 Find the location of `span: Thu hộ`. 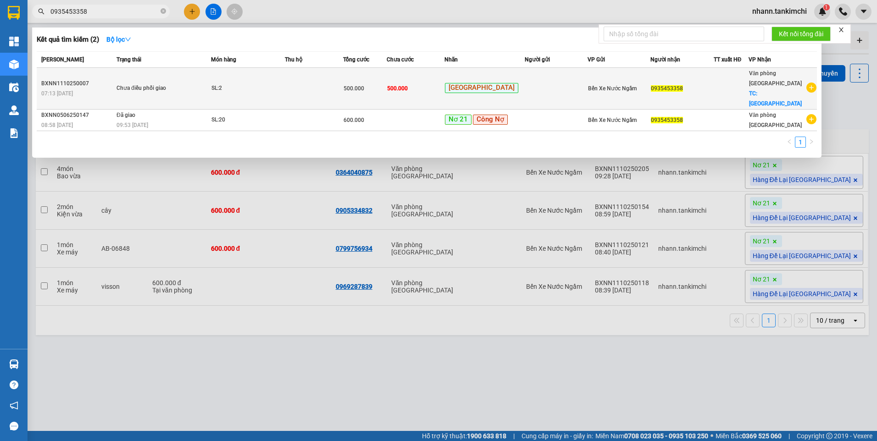

span: Thu hộ is located at coordinates (294, 60).